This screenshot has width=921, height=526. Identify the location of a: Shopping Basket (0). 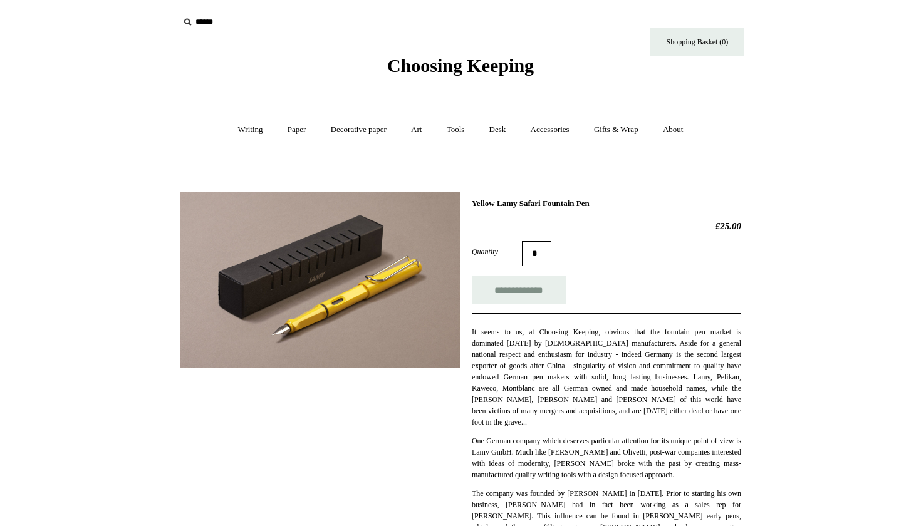
(697, 41).